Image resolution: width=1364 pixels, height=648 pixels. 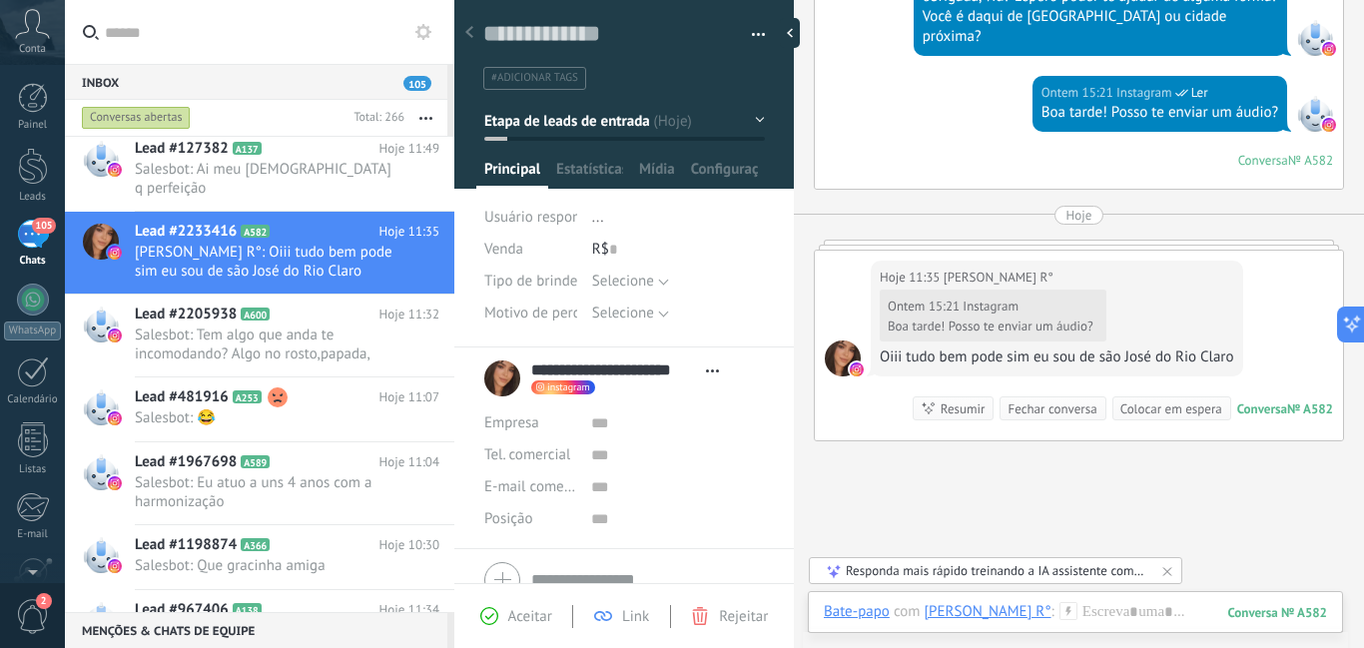 What do you see at coordinates (136, 118) in the screenshot?
I see `div: Conversas abertas` at bounding box center [136, 118].